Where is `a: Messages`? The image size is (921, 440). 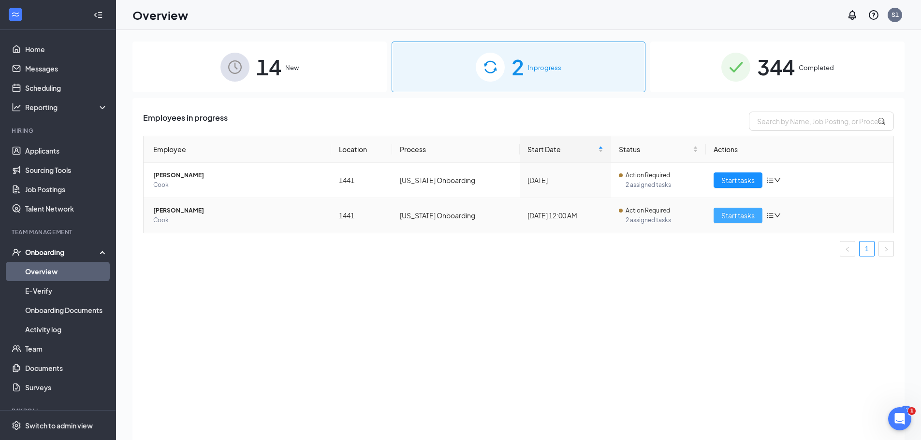
a: Messages is located at coordinates (66, 69).